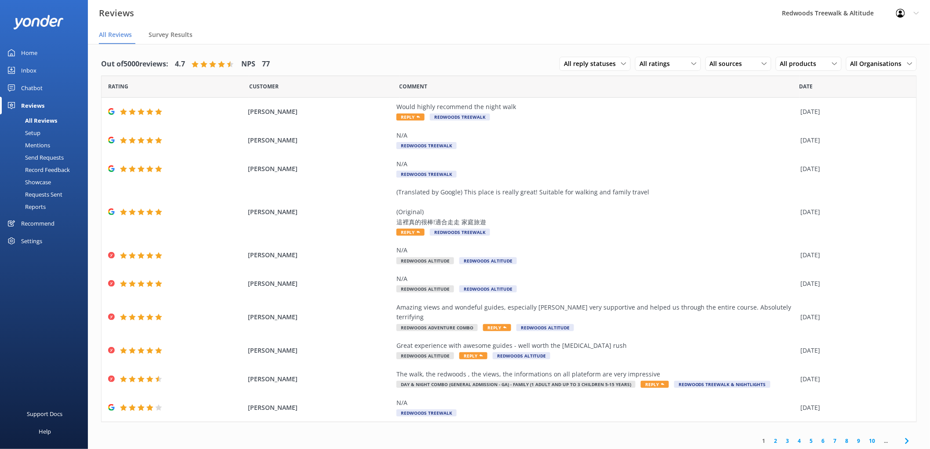 This screenshot has width=930, height=449. I want to click on a: 1, so click(764, 440).